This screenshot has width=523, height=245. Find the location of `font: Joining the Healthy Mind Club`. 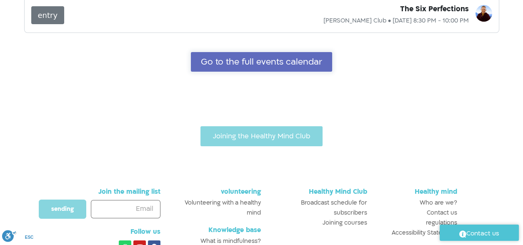

font: Joining the Healthy Mind Club is located at coordinates (261, 136).